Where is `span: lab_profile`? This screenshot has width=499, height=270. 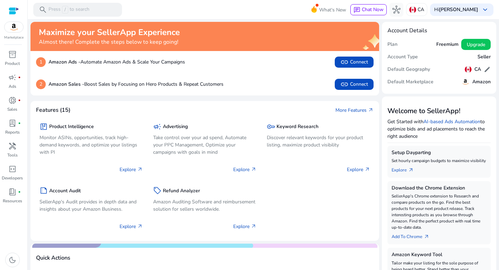
span: lab_profile is located at coordinates (12, 123).